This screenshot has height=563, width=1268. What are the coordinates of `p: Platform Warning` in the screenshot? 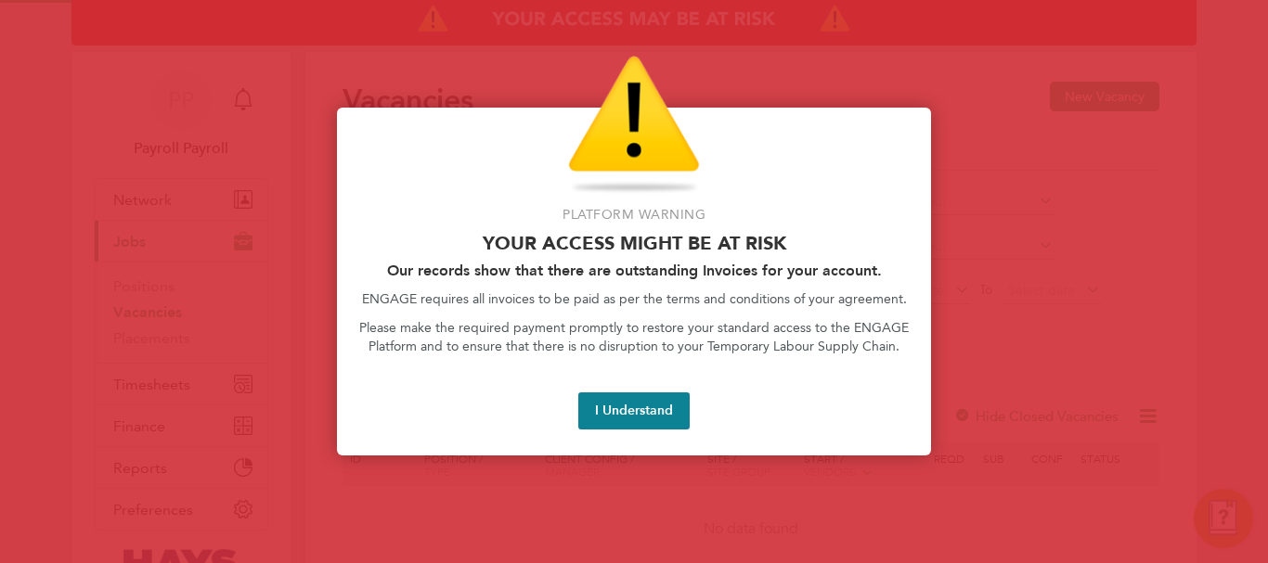 It's located at (634, 215).